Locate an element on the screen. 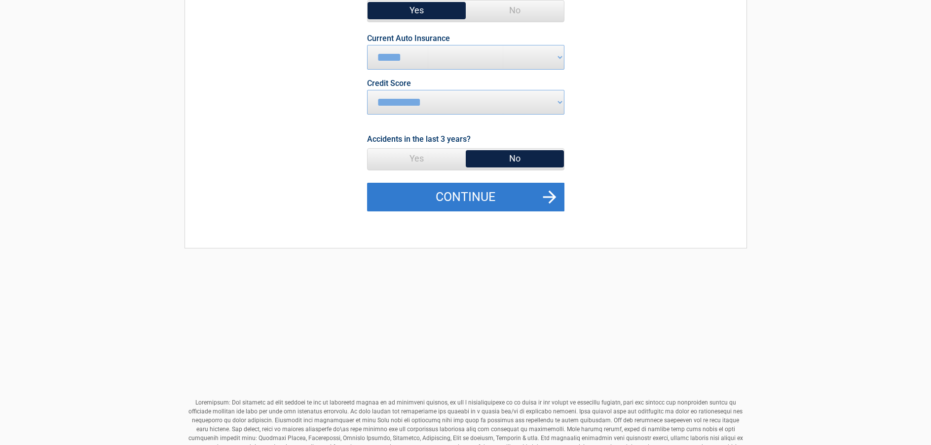 This screenshot has width=931, height=445. button: Continue is located at coordinates (466, 197).